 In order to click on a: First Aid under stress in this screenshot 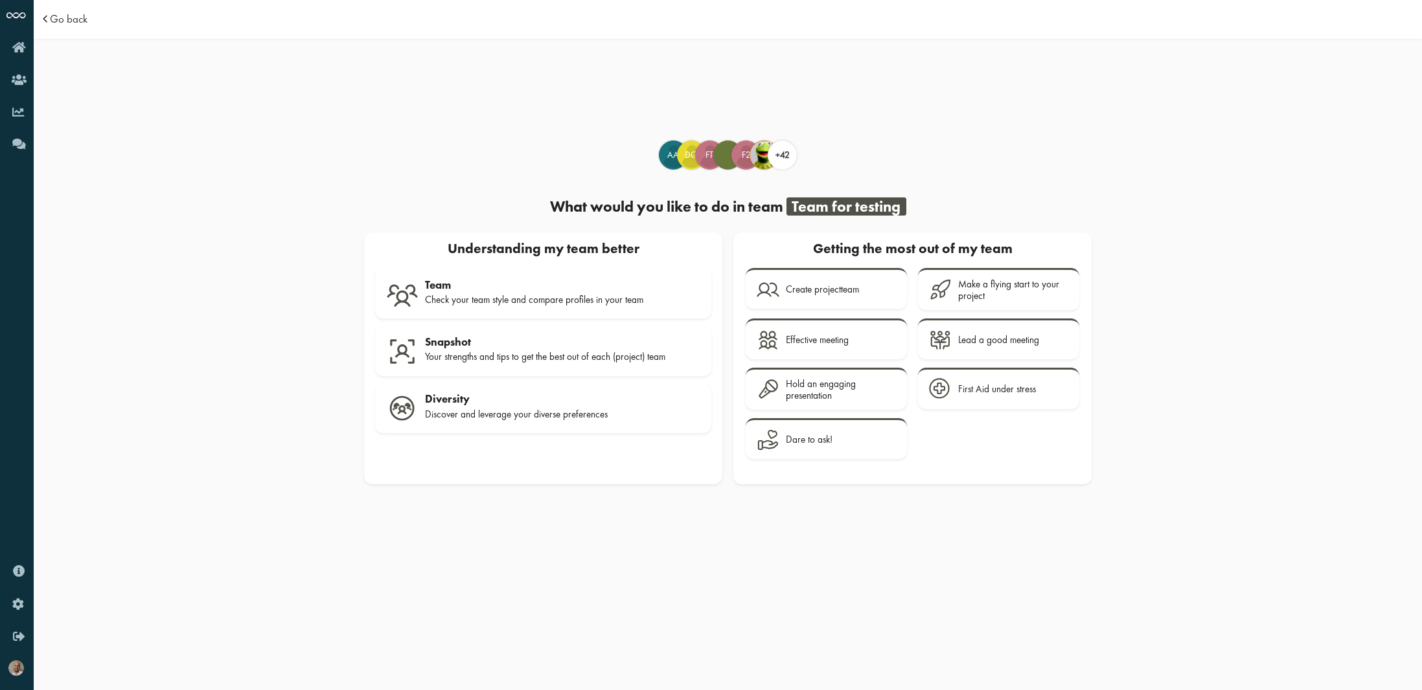, I will do `click(998, 389)`.